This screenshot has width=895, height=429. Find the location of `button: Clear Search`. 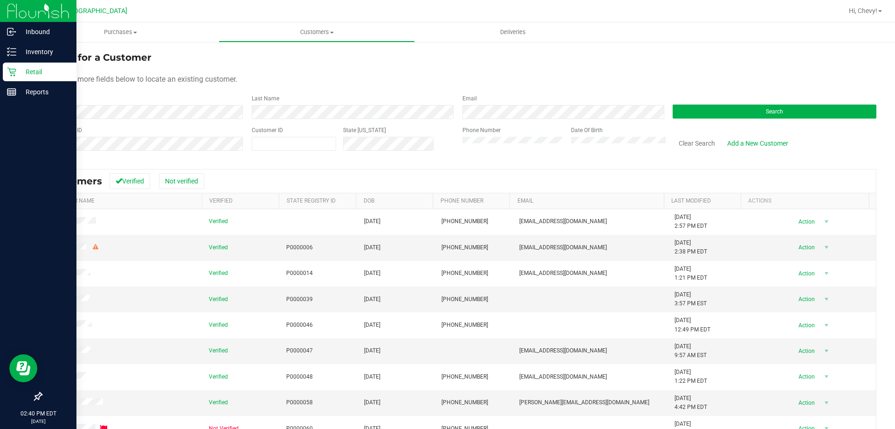

button: Clear Search is located at coordinates (697, 143).